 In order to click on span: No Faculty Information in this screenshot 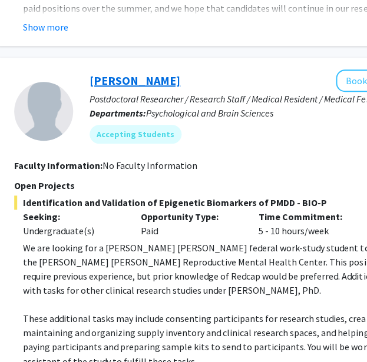, I will do `click(150, 165)`.